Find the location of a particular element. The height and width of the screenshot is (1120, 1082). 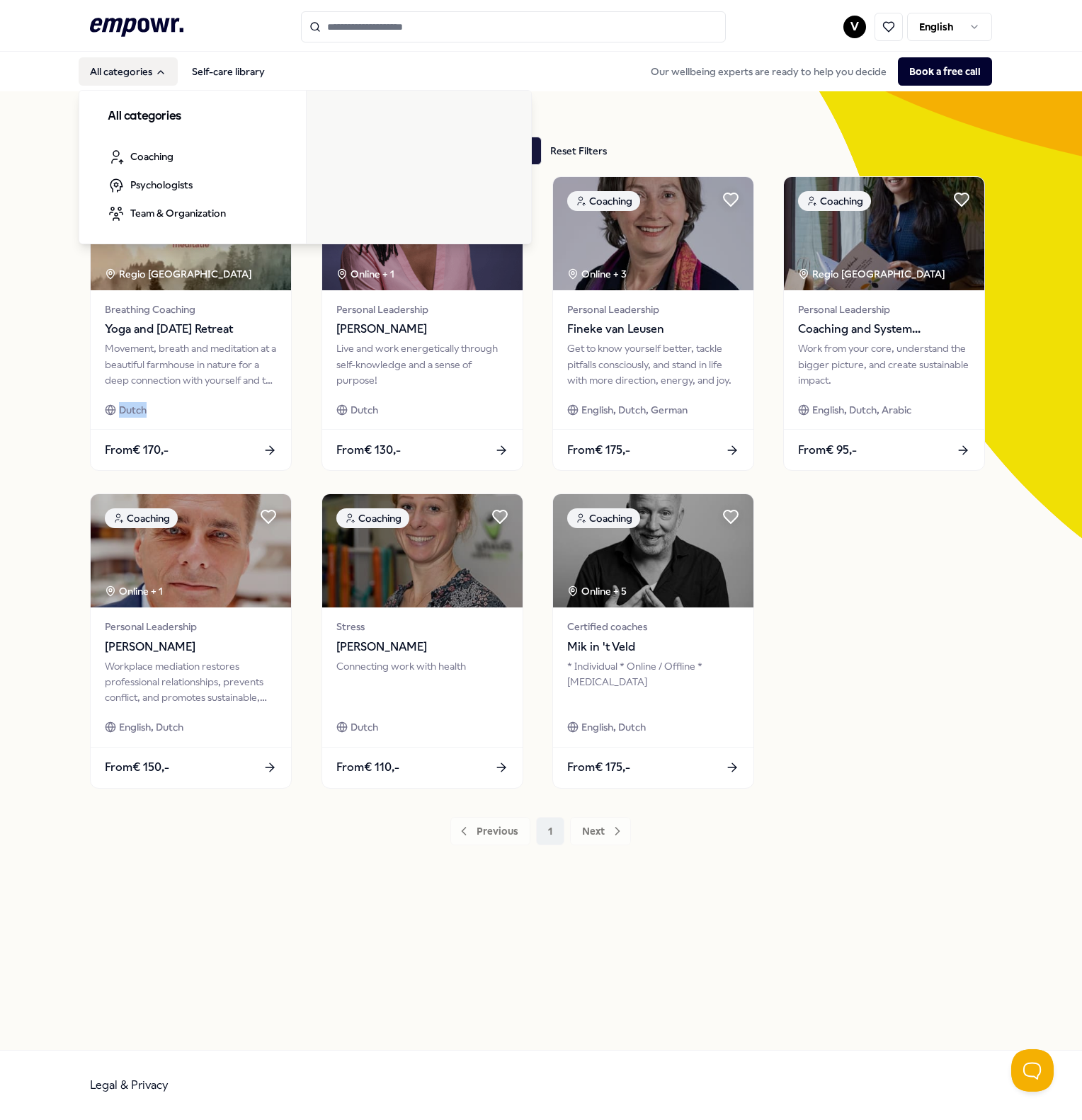

div: Our wellbeing experts are ready to help you decide is located at coordinates (816, 72).